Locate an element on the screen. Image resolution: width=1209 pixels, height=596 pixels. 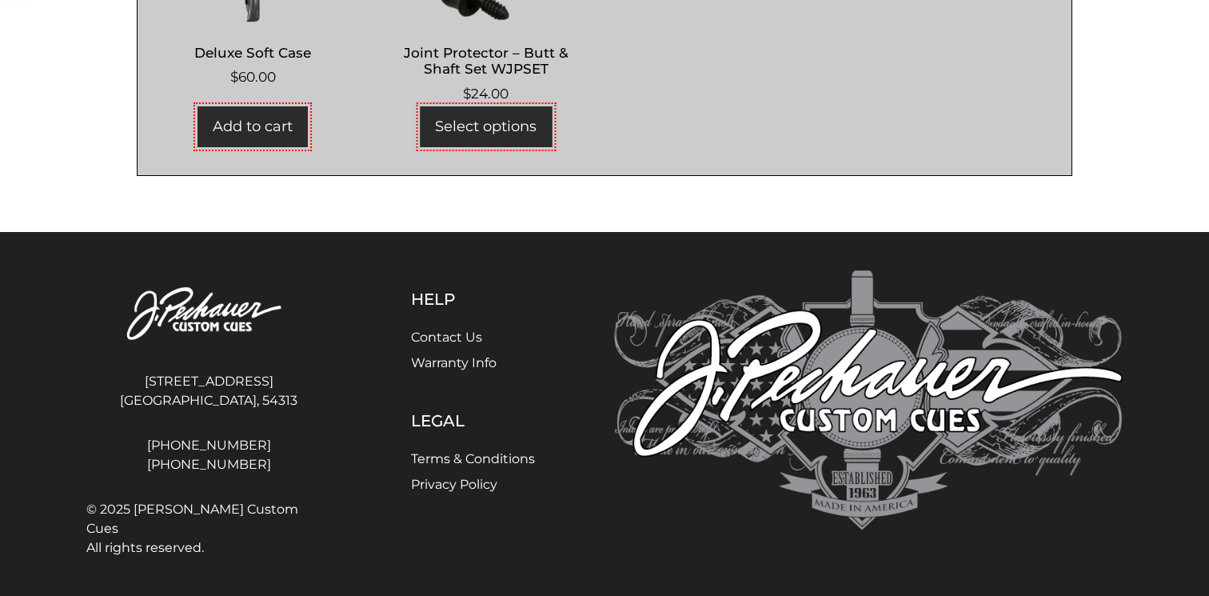
h2: Joint Protector – Butt & Shaft Set WJPSET is located at coordinates (486, 61).